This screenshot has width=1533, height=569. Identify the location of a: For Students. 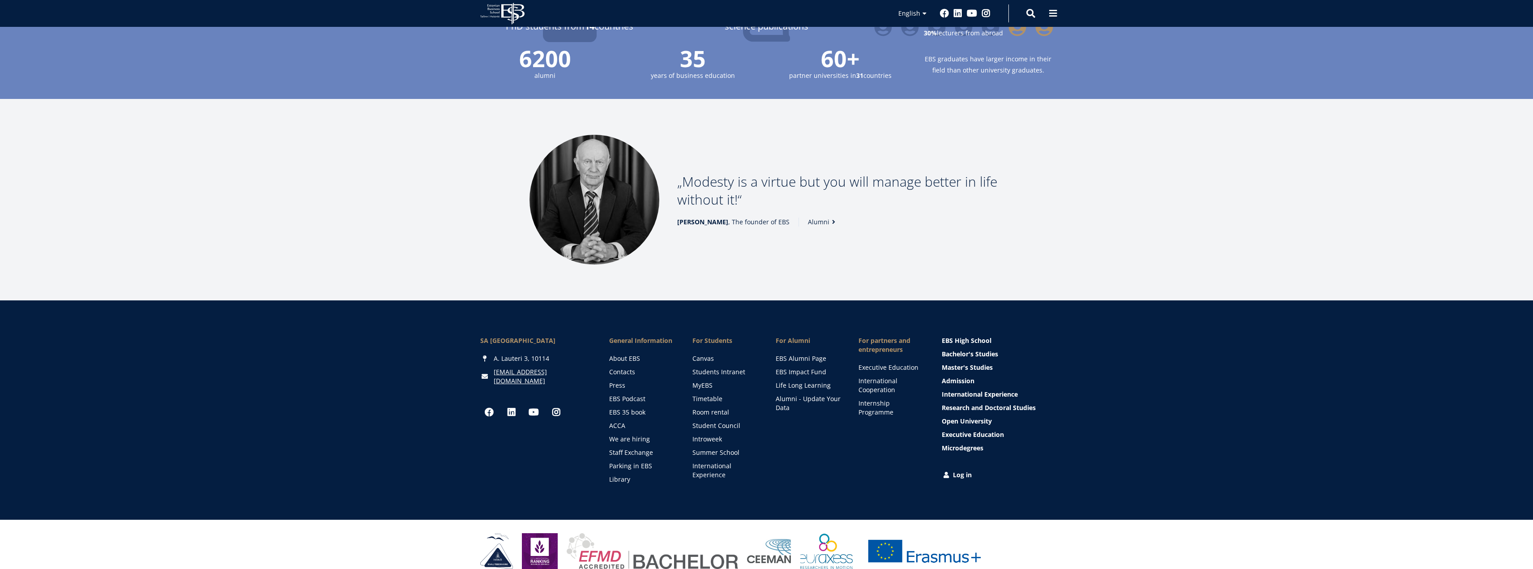
(725, 341).